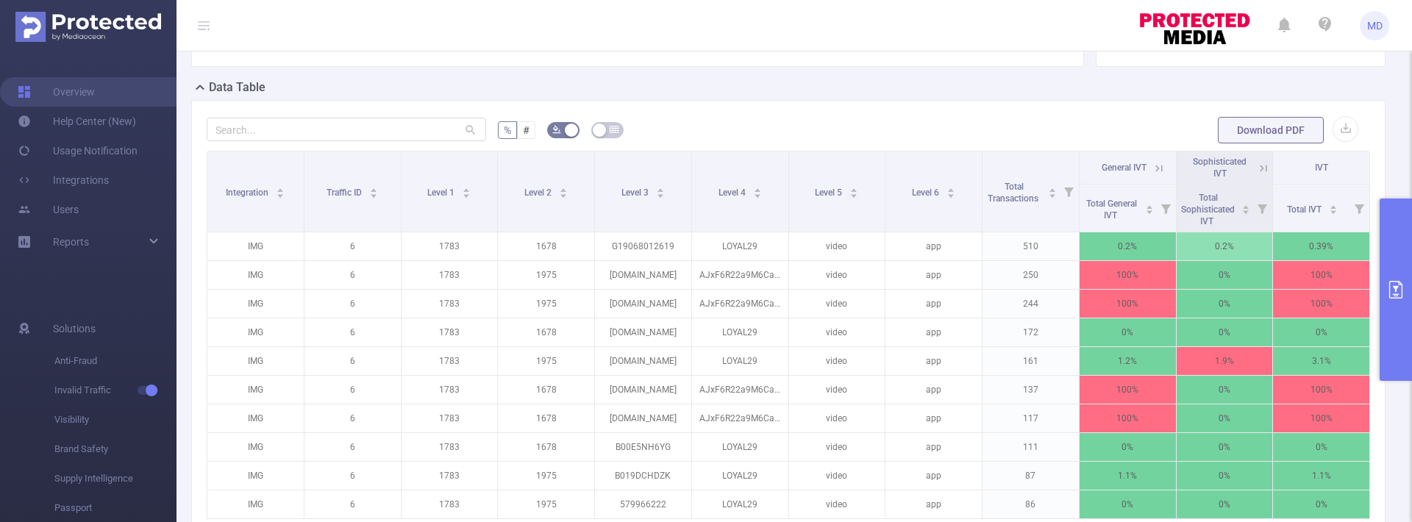  Describe the element at coordinates (1224, 361) in the screenshot. I see `p: 1.9%` at that location.